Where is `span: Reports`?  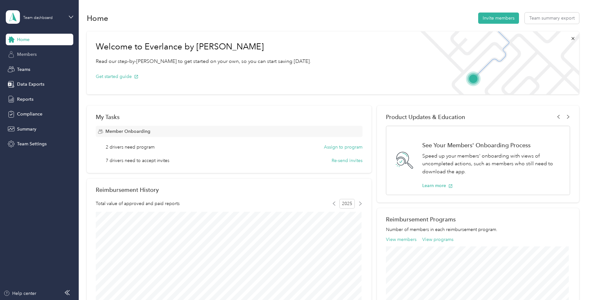 span: Reports is located at coordinates (25, 99).